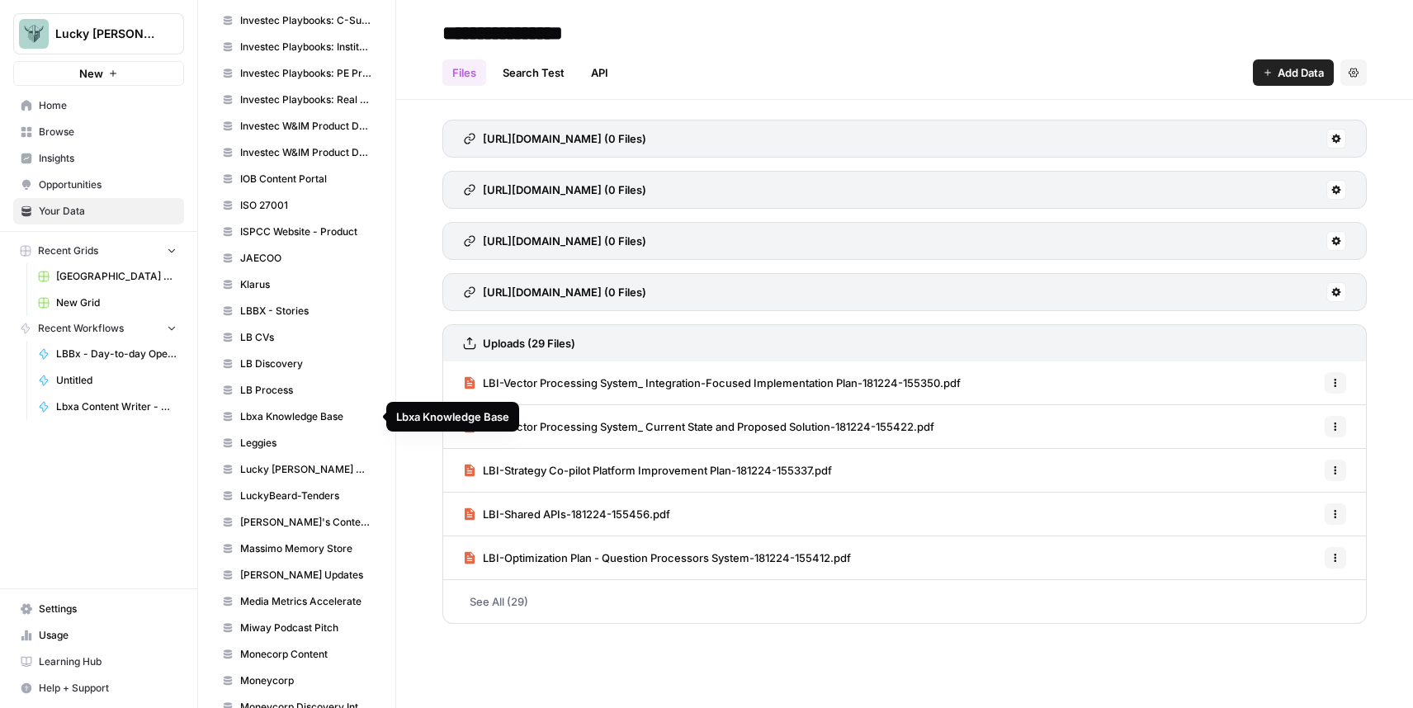  Describe the element at coordinates (296, 285) in the screenshot. I see `a: Klarus` at that location.